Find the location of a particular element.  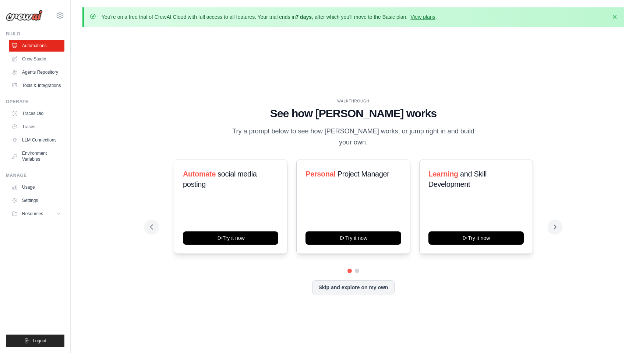

a: Tools & Integrations is located at coordinates (36, 85).